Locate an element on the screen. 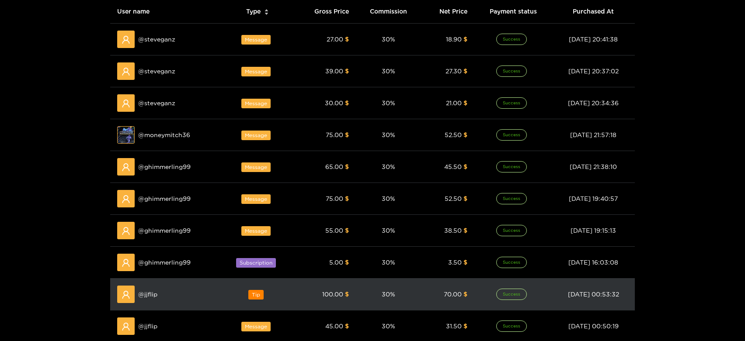 The width and height of the screenshot is (745, 341). span: 55.00 is located at coordinates (334, 230).